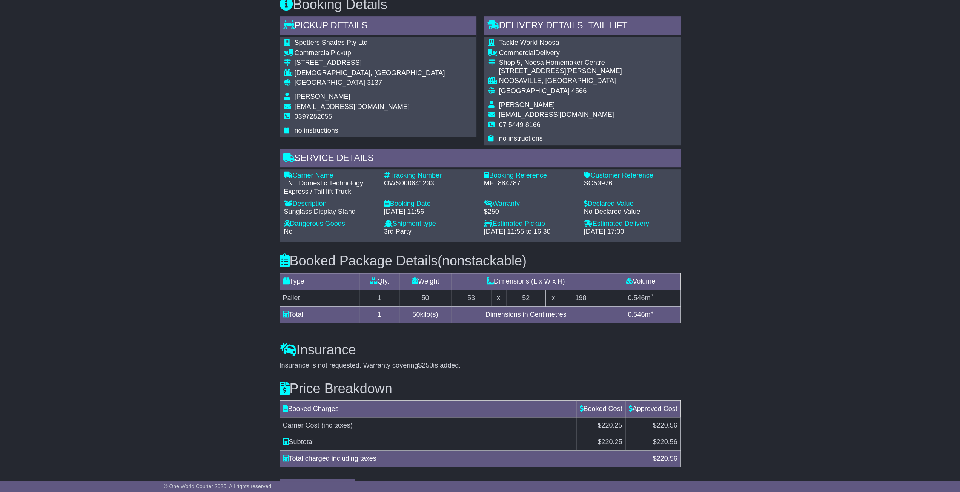 This screenshot has width=960, height=492. Describe the element at coordinates (330, 224) in the screenshot. I see `div: Dangerous Goods` at that location.